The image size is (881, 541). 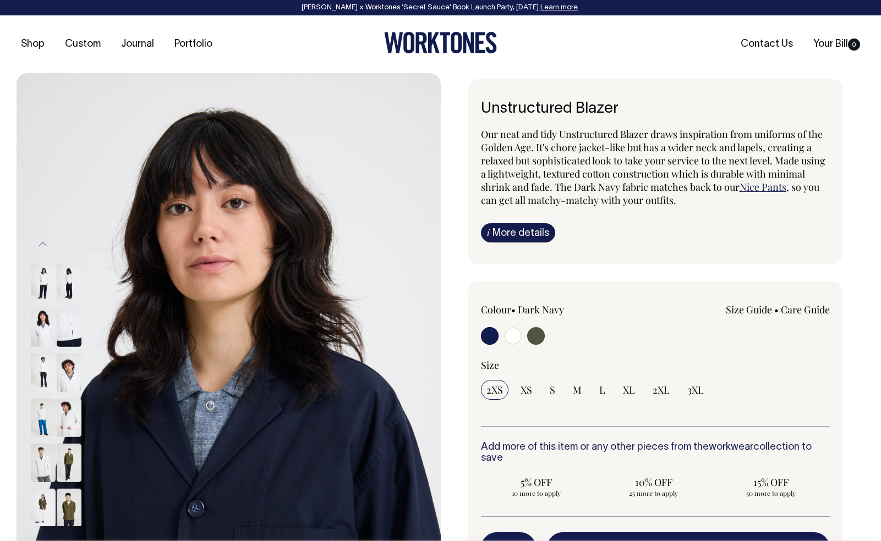 What do you see at coordinates (518, 233) in the screenshot?
I see `a: iMore details` at bounding box center [518, 233].